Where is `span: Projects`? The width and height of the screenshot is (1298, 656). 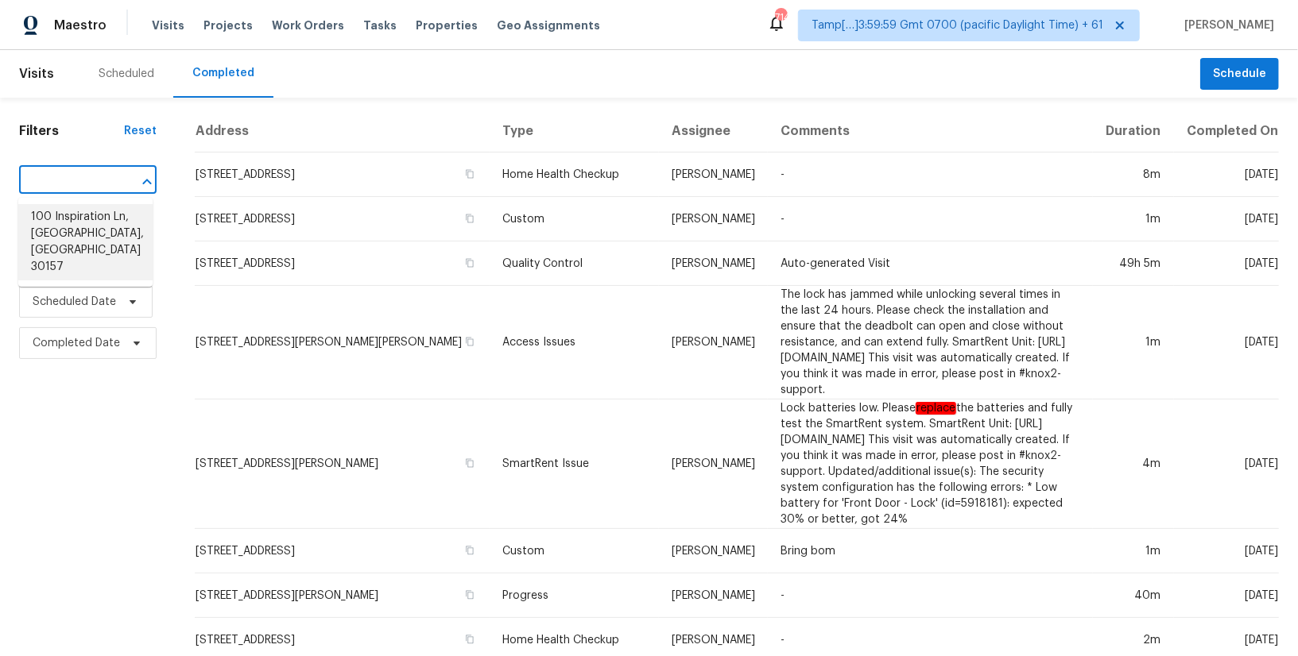 span: Projects is located at coordinates (228, 25).